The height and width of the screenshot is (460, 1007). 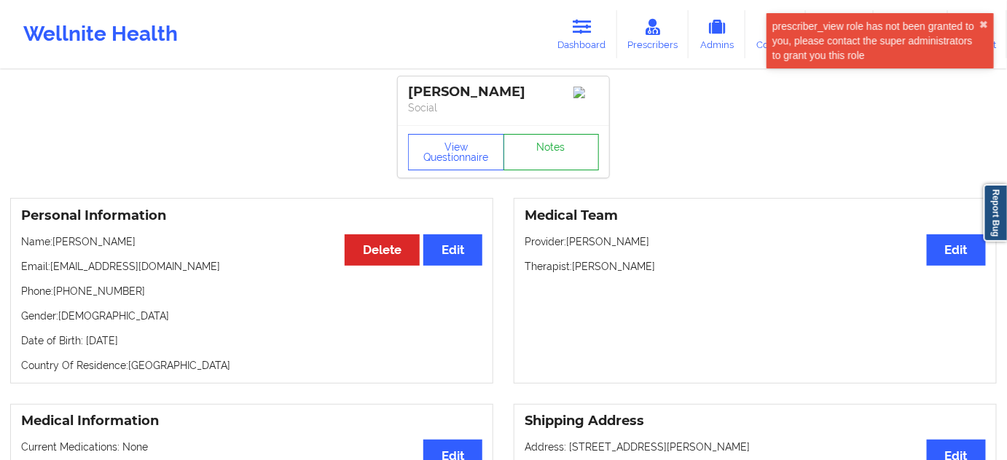 I want to click on div: prescriber_view role has not been granted to you, please contact the super administrators to gran..., so click(x=876, y=41).